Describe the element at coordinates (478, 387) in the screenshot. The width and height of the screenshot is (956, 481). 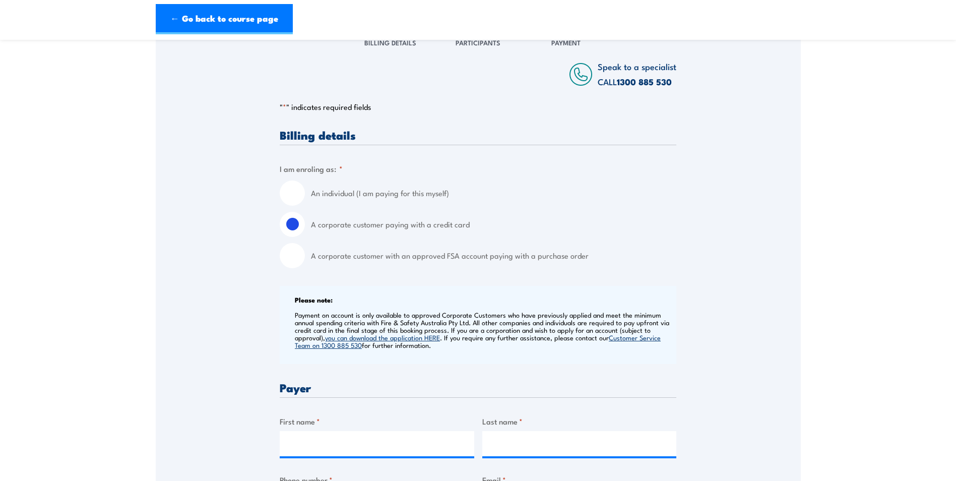
I see `h3: Payer` at that location.